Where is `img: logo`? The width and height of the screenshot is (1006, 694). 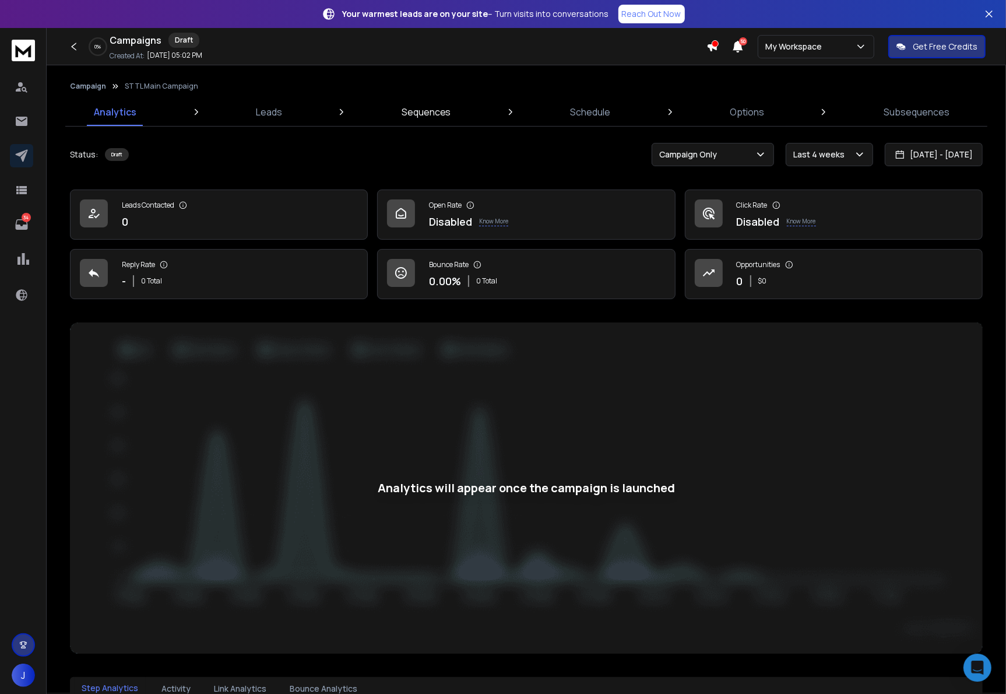 img: logo is located at coordinates (23, 50).